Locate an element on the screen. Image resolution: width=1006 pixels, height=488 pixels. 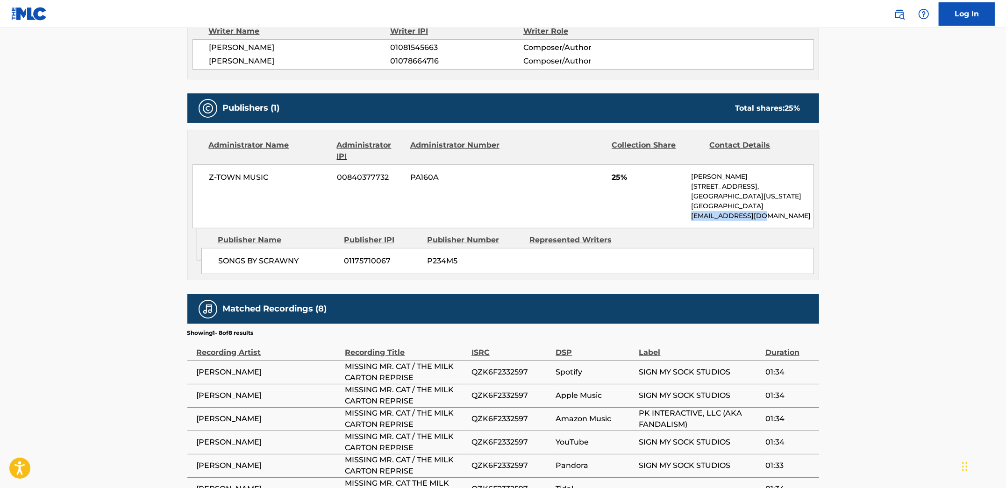
span: Pandora is located at coordinates (595, 466).